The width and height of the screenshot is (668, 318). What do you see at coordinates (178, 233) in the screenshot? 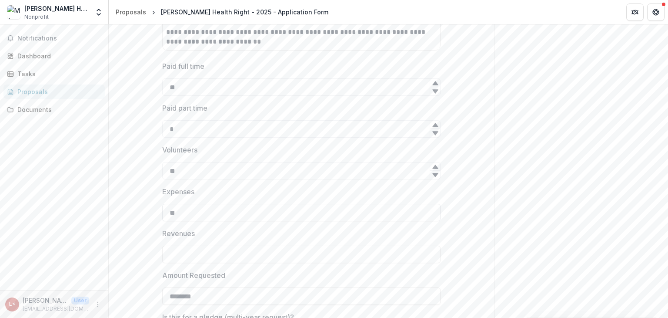
I see `p: Revenues` at bounding box center [178, 233].